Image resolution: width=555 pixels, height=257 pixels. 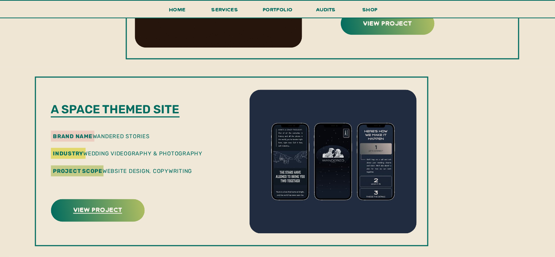 What do you see at coordinates (326, 11) in the screenshot?
I see `a: audits` at bounding box center [326, 11].